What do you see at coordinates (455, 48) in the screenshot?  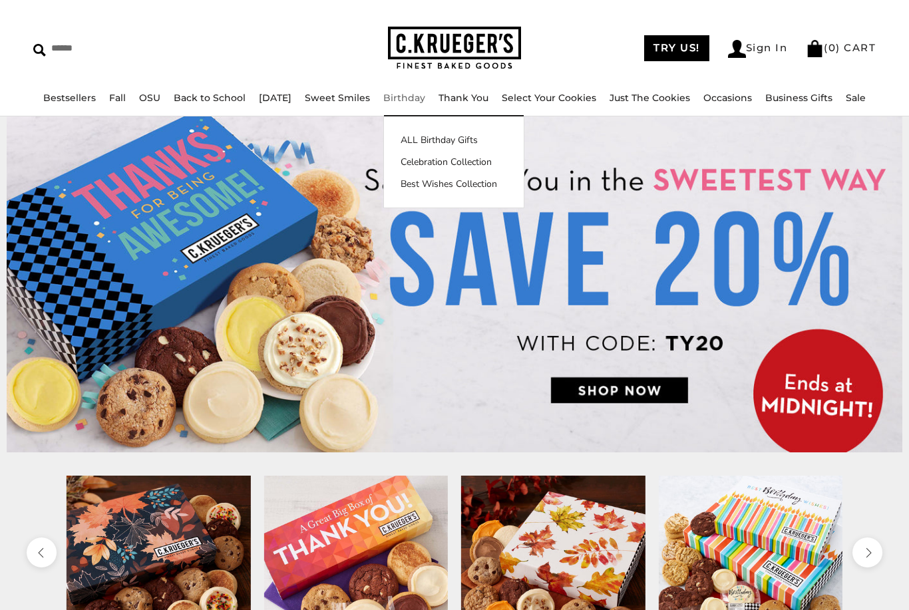 I see `img: C.KRUEGER'S` at bounding box center [455, 48].